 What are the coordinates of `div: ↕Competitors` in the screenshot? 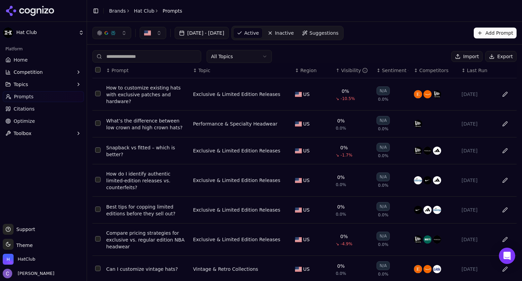 It's located at (435, 70).